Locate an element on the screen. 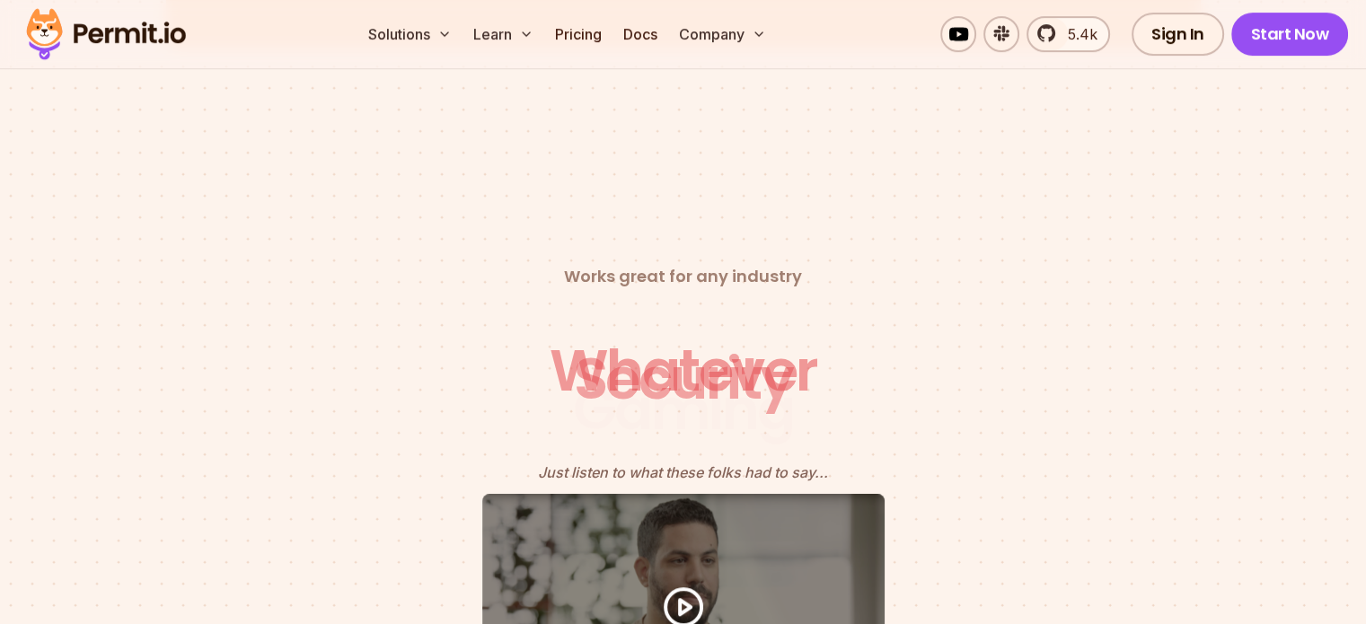 This screenshot has width=1366, height=624. button: Learn is located at coordinates (503, 34).